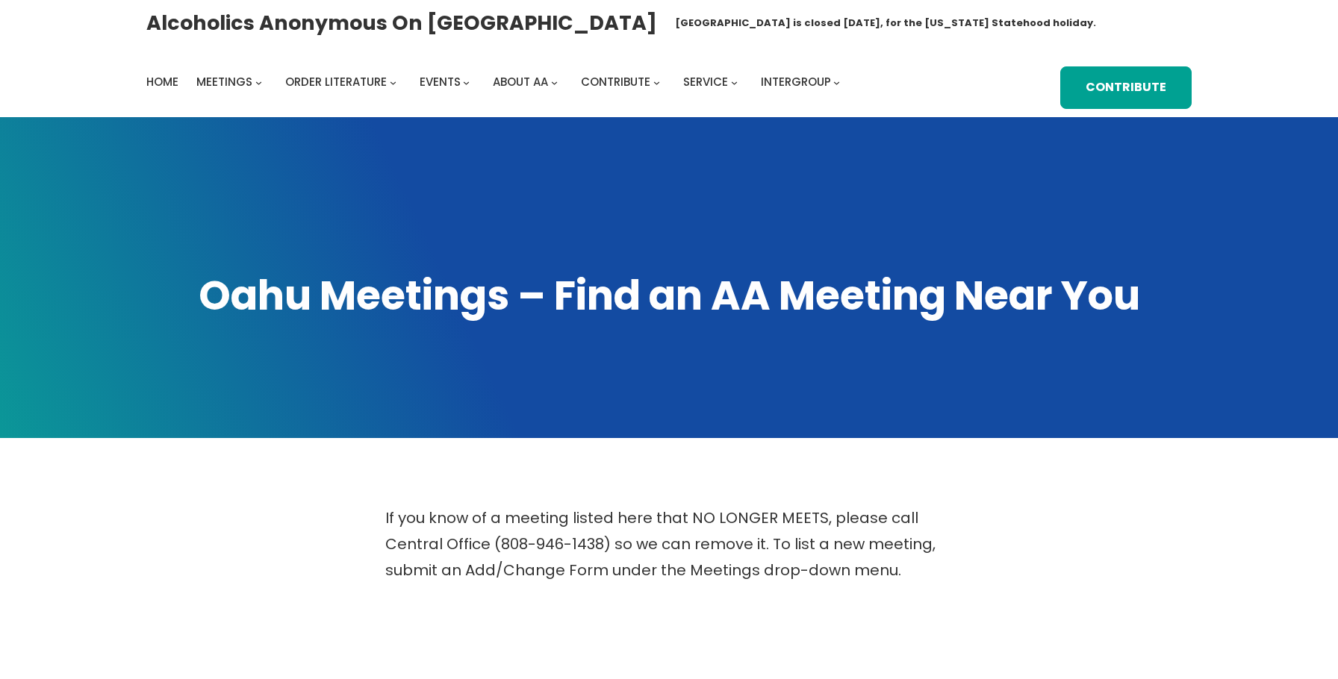  I want to click on p: If you know of a meeting listed here that NO LONGER MEETS, please call Central Office (808-946-14..., so click(669, 544).